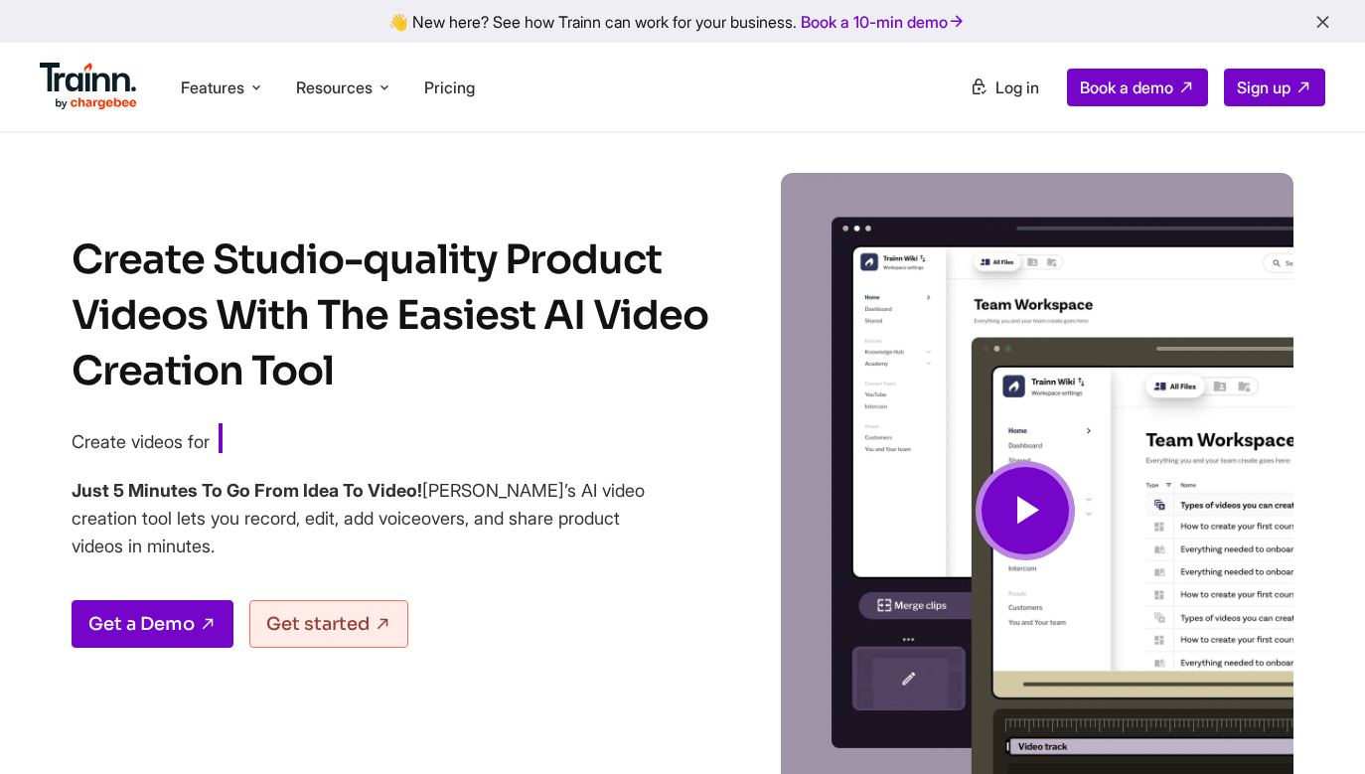 The width and height of the screenshot is (1365, 774). I want to click on span: Resources, so click(334, 87).